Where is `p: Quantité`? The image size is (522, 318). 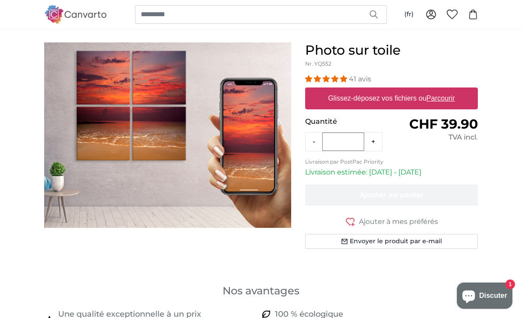
p: Quantité is located at coordinates (348, 122).